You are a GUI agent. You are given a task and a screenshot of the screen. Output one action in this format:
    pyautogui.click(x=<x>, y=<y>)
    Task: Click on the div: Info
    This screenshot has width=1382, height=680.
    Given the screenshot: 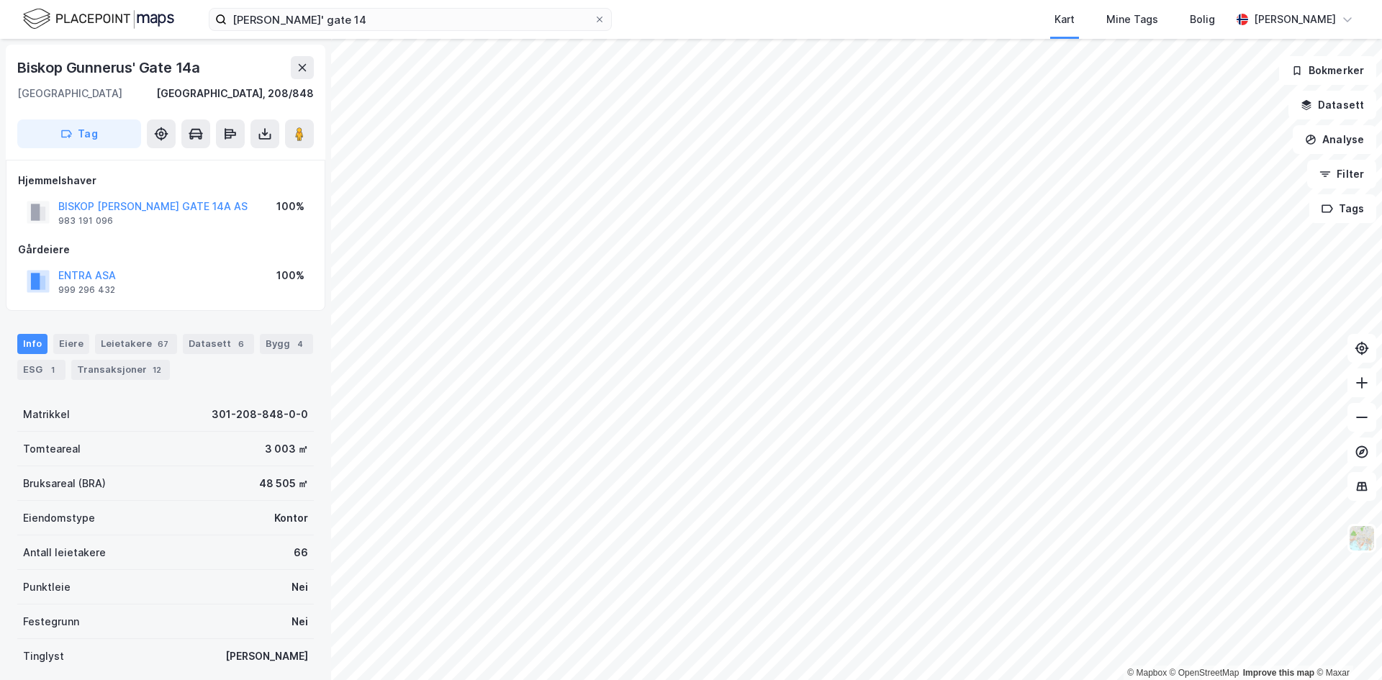 What is the action you would take?
    pyautogui.click(x=32, y=344)
    